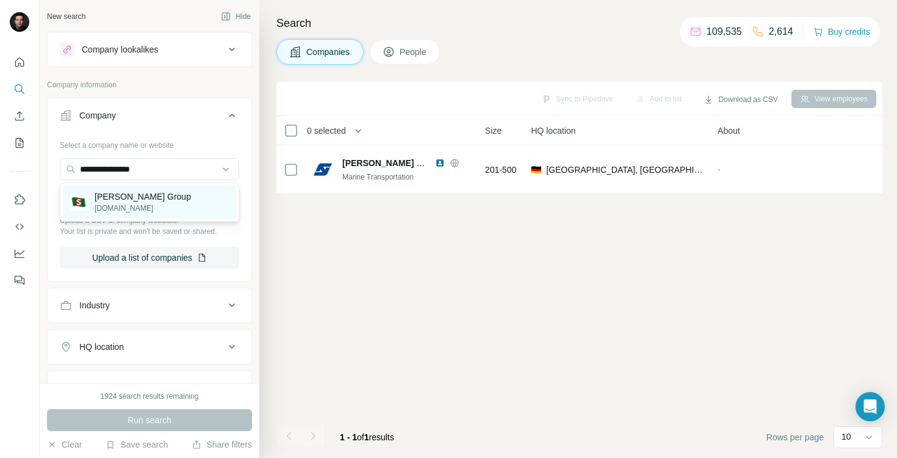 Image resolution: width=897 pixels, height=458 pixels. What do you see at coordinates (493, 131) in the screenshot?
I see `span: Size` at bounding box center [493, 131].